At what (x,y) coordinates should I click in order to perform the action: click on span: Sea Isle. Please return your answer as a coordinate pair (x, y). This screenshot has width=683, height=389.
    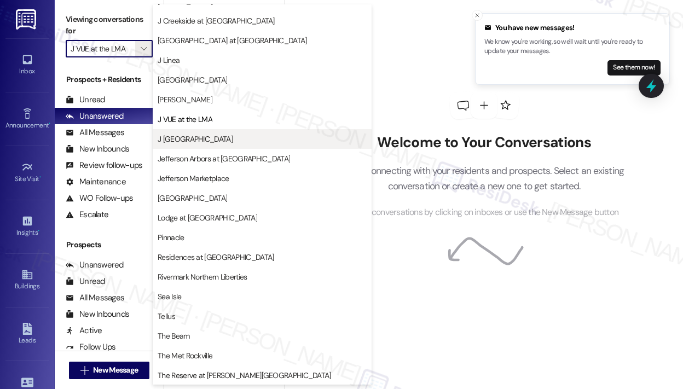
    Looking at the image, I should click on (169, 297).